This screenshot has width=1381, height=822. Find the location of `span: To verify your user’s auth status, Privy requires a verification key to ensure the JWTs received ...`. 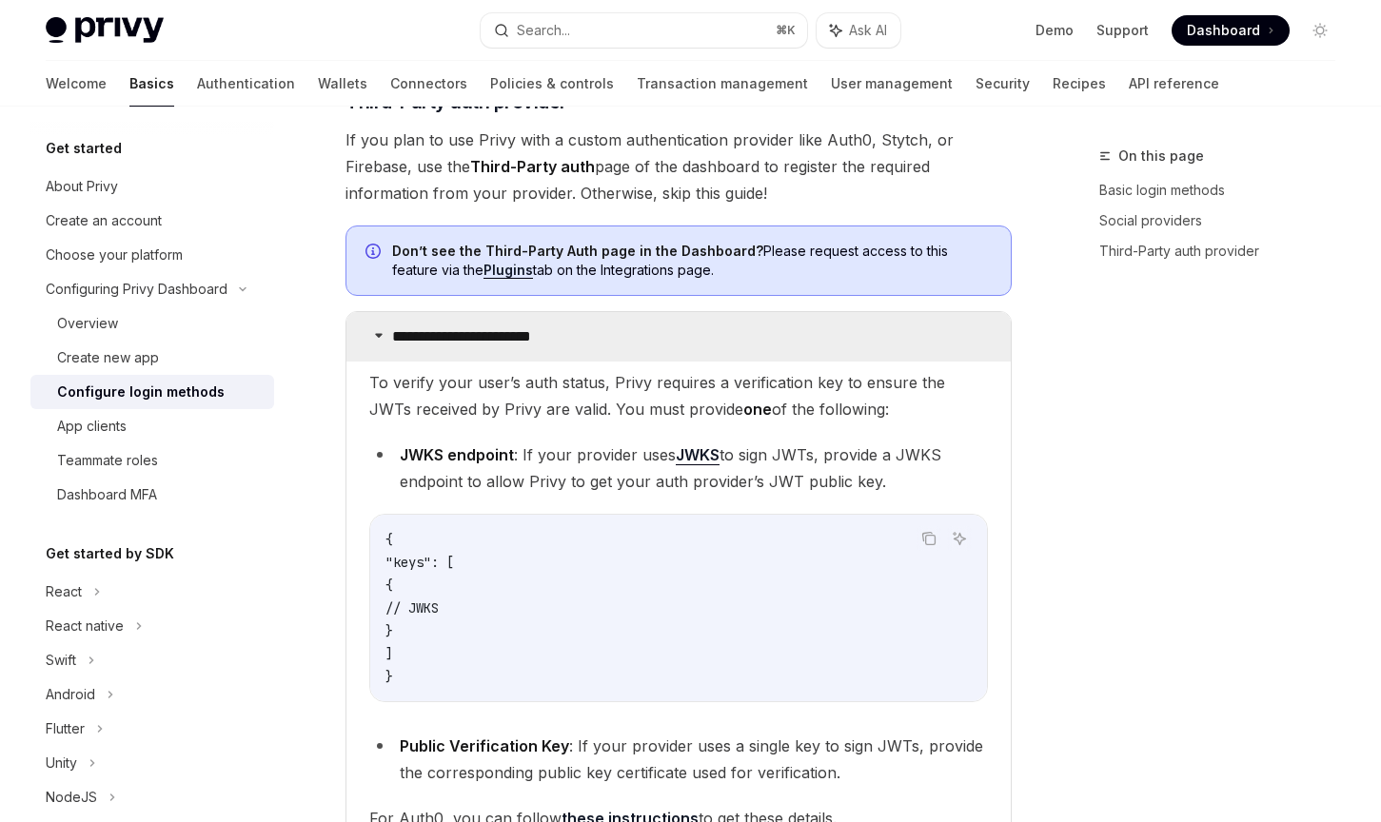

span: To verify your user’s auth status, Privy requires a verification key to ensure the JWTs received ... is located at coordinates (679, 396).